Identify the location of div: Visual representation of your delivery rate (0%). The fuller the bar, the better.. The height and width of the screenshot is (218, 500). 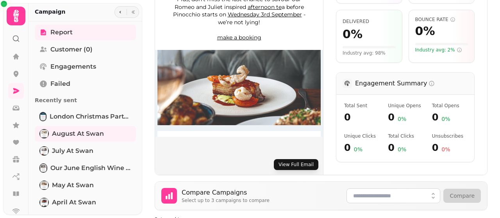
(369, 47).